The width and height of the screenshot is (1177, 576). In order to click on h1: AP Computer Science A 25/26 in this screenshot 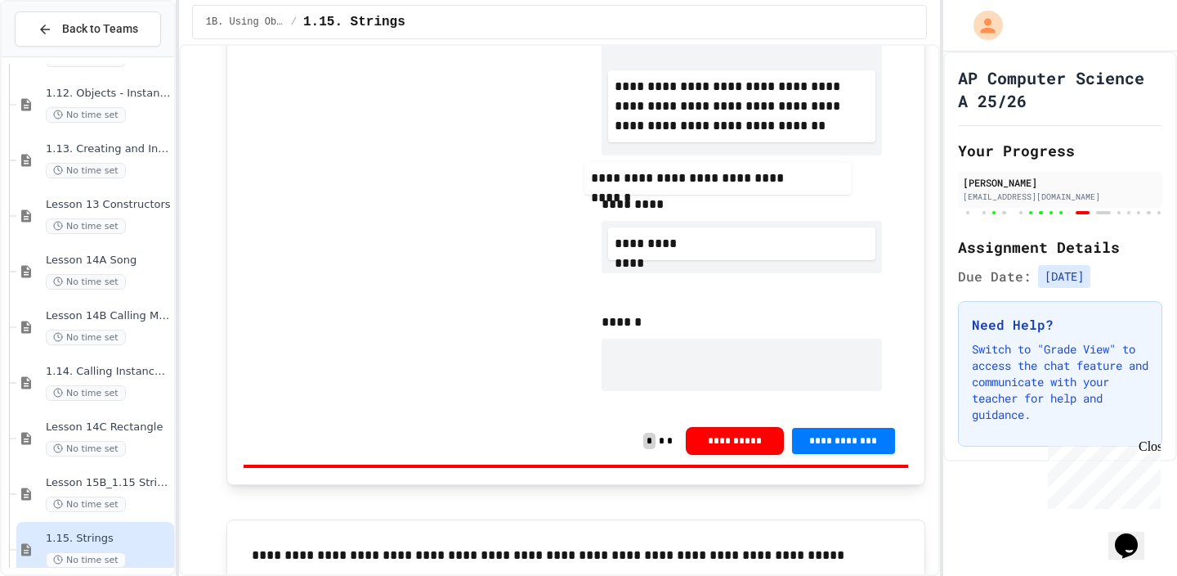, I will do `click(1060, 89)`.